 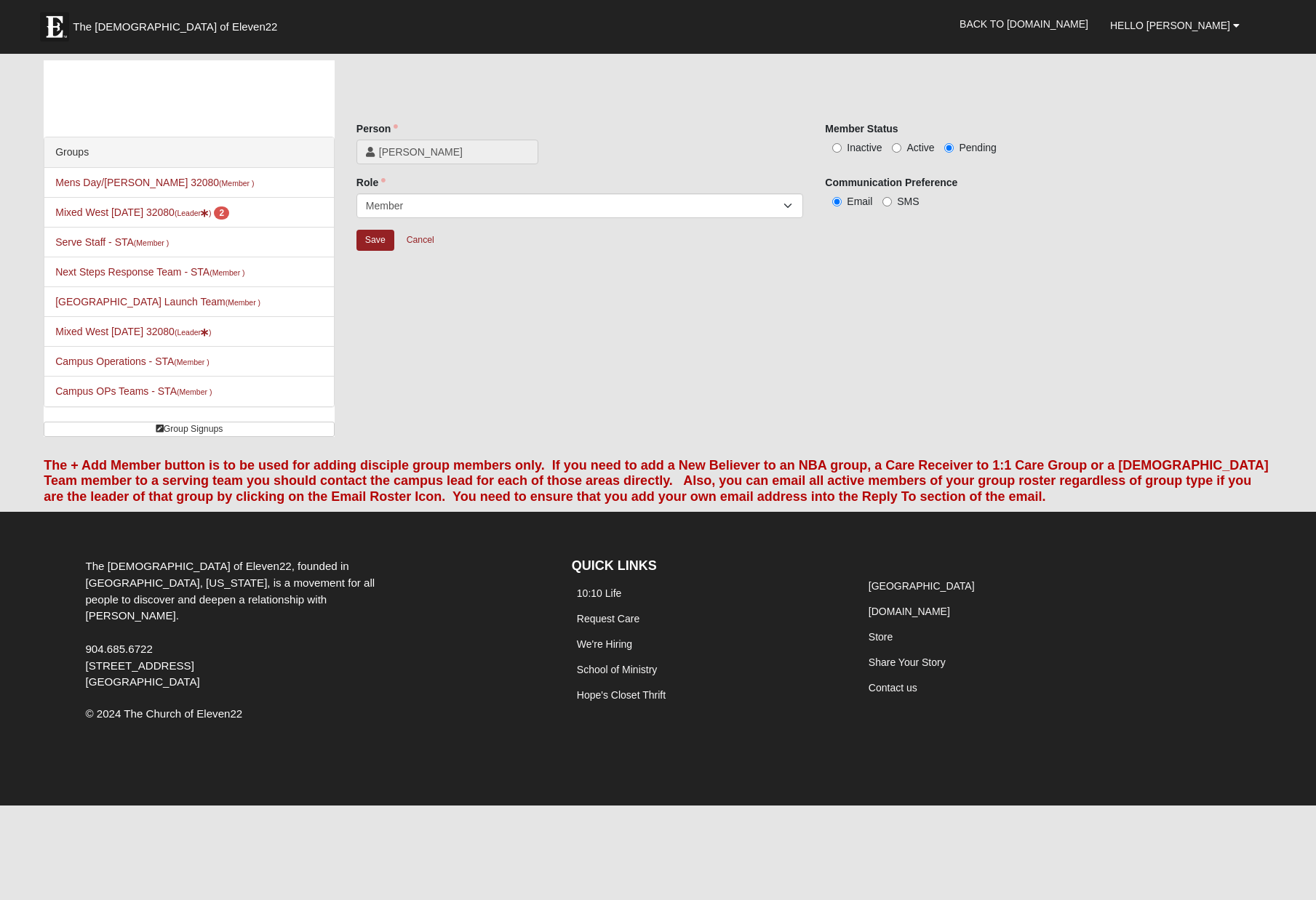 What do you see at coordinates (189, 429) in the screenshot?
I see `a: Group Signups` at bounding box center [189, 429].